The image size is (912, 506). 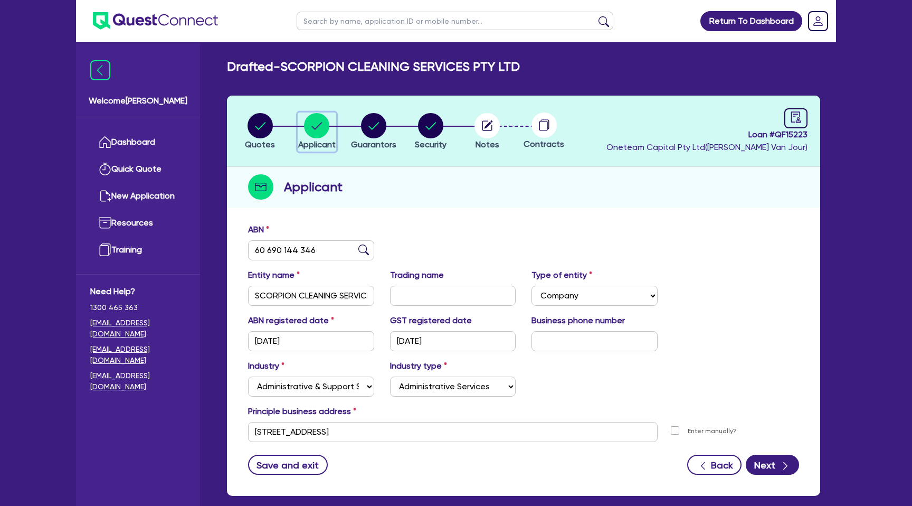 What do you see at coordinates (431, 144) in the screenshot?
I see `span: Security` at bounding box center [431, 144].